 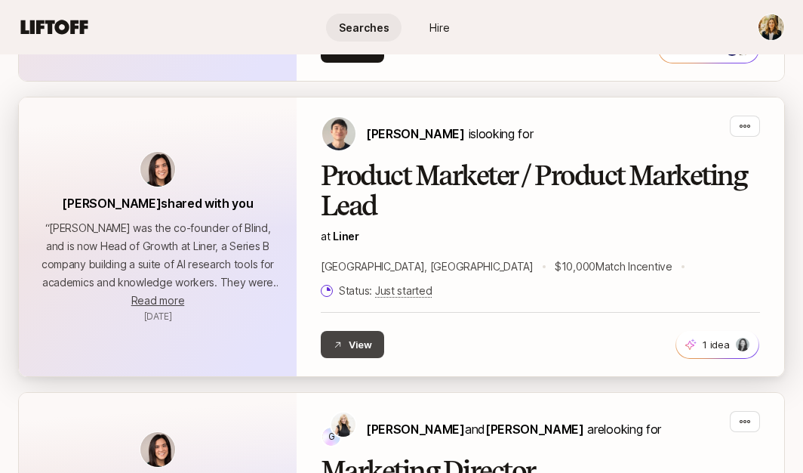 I want to click on span: and, so click(x=525, y=429).